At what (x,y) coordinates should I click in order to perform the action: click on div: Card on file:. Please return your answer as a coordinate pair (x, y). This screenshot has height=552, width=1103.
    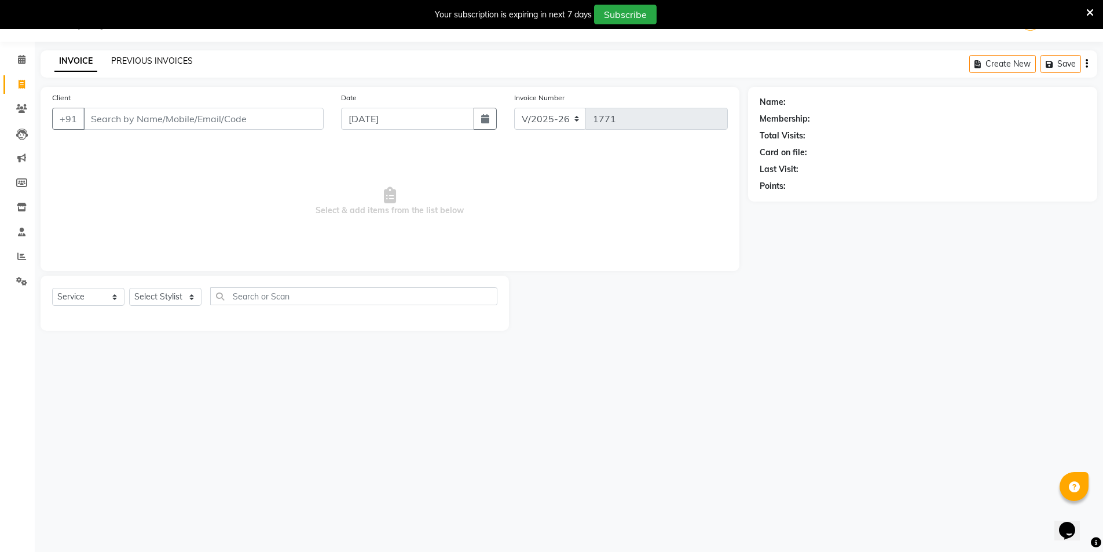
    Looking at the image, I should click on (783, 152).